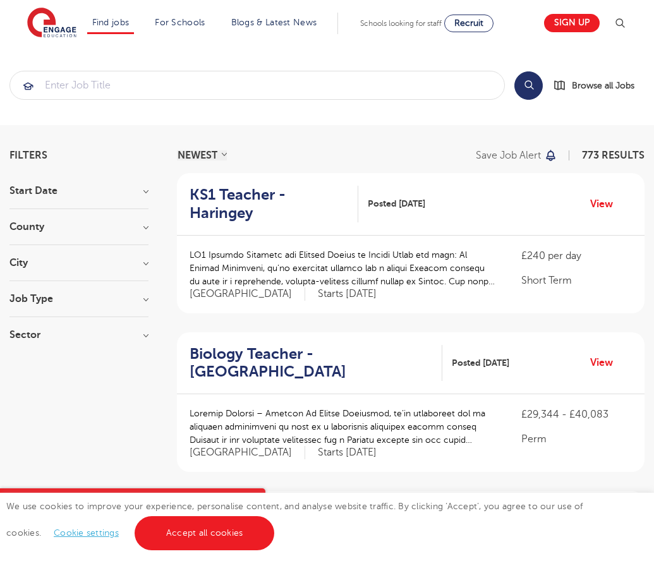  Describe the element at coordinates (576, 414) in the screenshot. I see `p: £29,344 - £40,083` at that location.